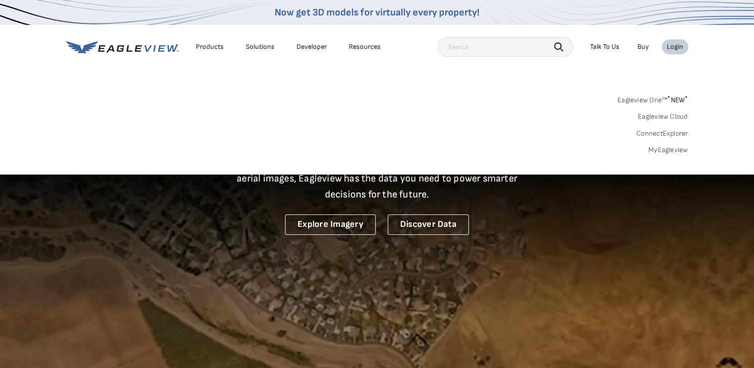  I want to click on div: Resources, so click(365, 47).